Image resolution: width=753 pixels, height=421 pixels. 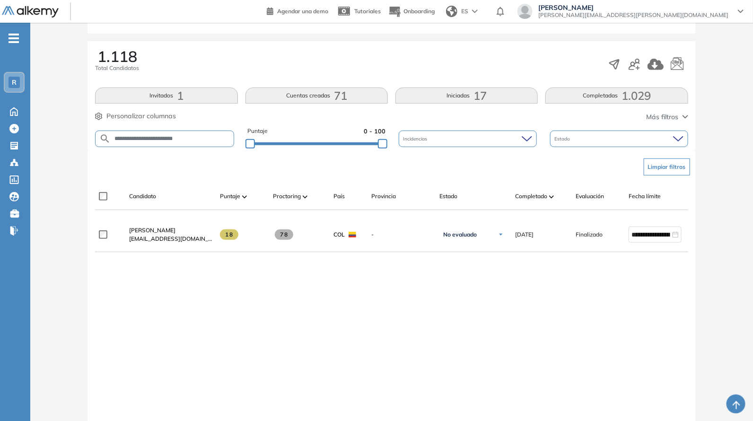 What do you see at coordinates (375, 131) in the screenshot?
I see `span: 0 - 100` at bounding box center [375, 131].